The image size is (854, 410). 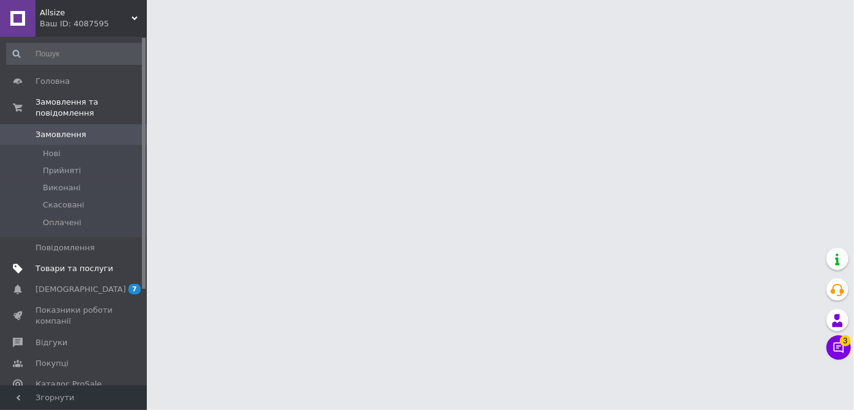 What do you see at coordinates (65, 248) in the screenshot?
I see `span: Повідомлення` at bounding box center [65, 248].